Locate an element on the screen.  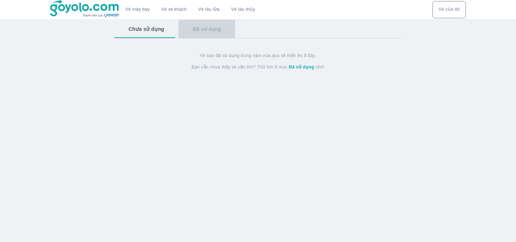
button: Đã sử dụng is located at coordinates (207, 29).